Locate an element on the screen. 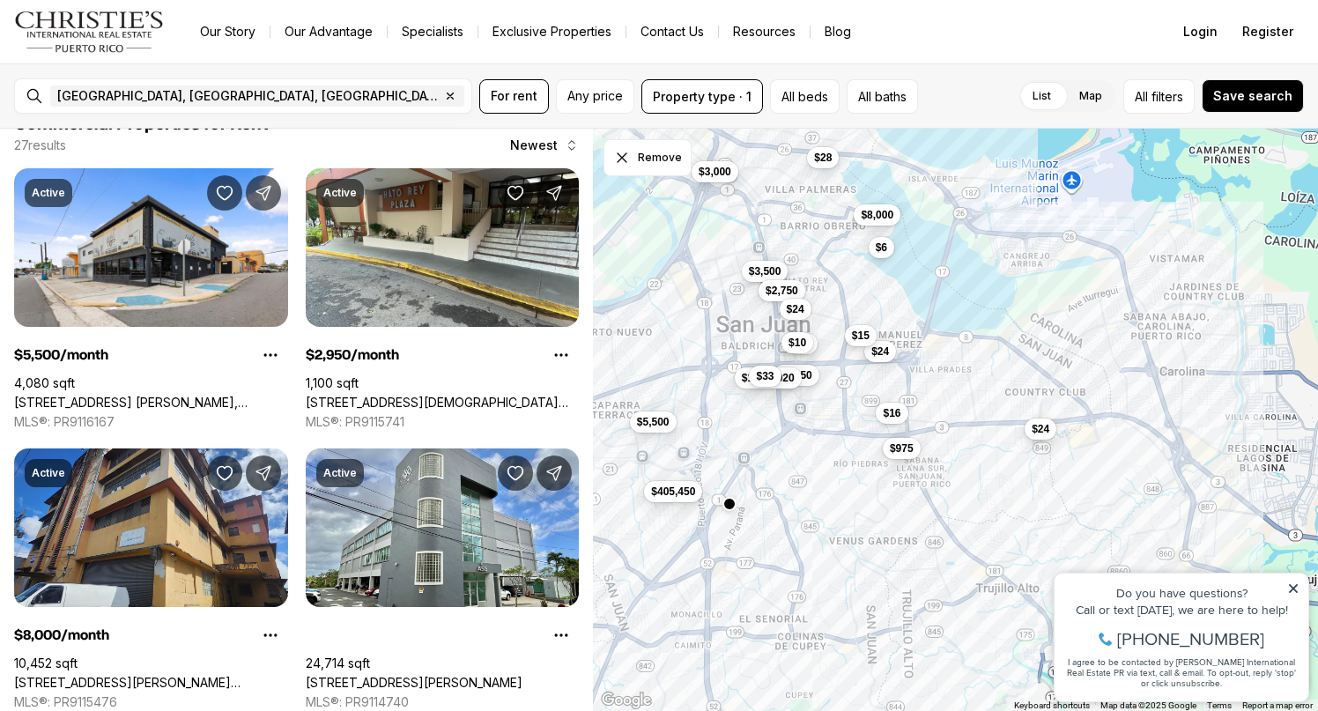 This screenshot has height=711, width=1318. button: $405,450 is located at coordinates (673, 492).